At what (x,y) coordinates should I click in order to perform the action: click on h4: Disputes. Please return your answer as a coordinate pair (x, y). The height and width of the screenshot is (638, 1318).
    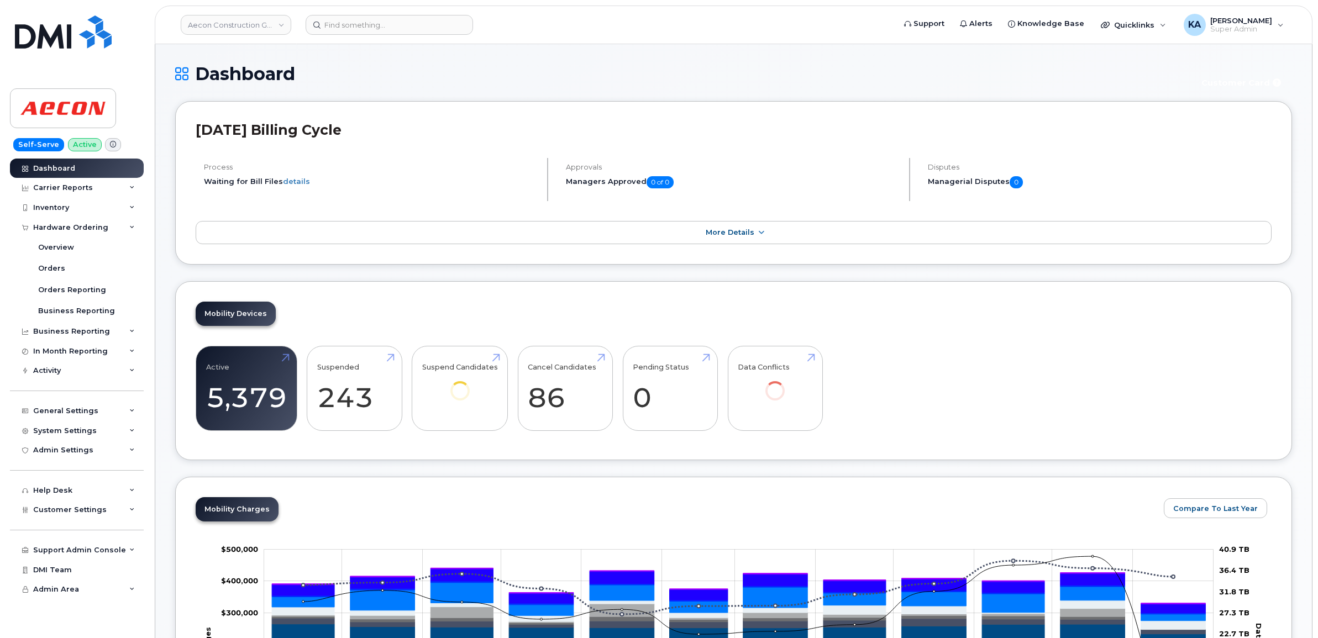
    Looking at the image, I should click on (1100, 167).